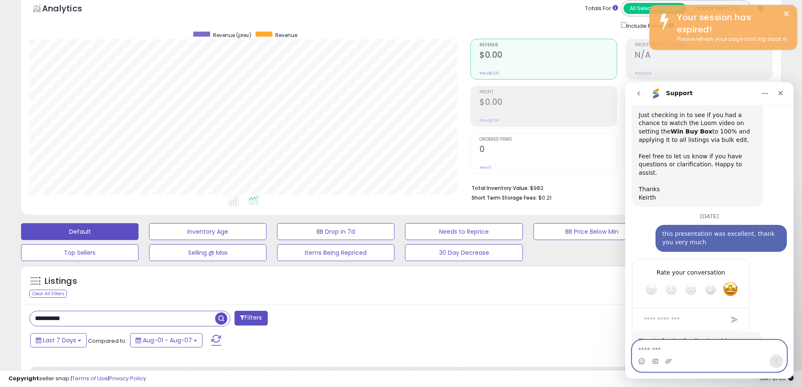 The image size is (802, 387). I want to click on span: Amazing, so click(105, 207).